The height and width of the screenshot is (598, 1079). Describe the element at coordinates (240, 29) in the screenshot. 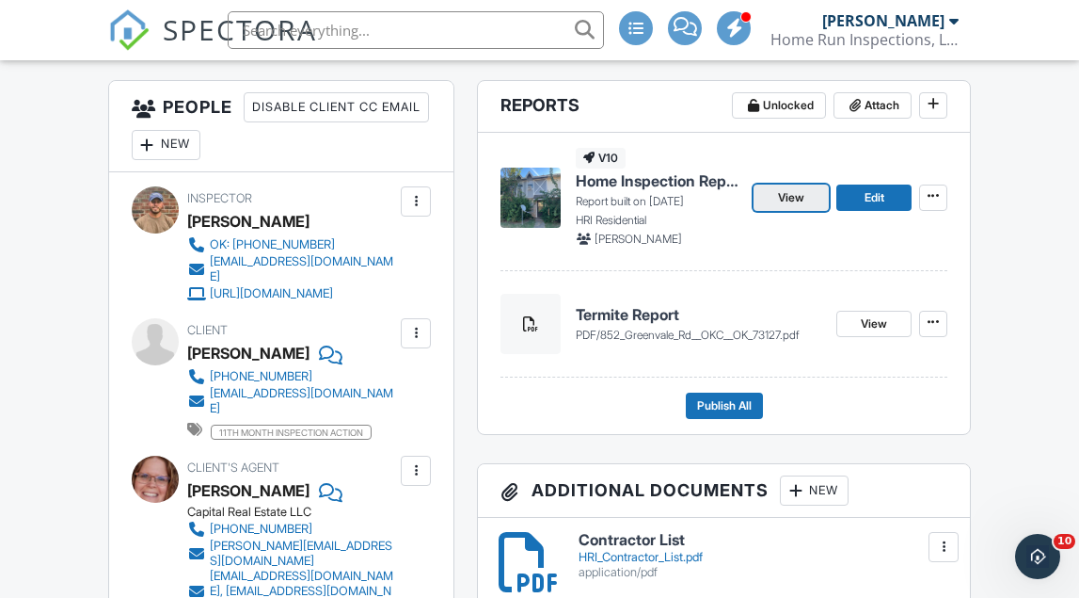

I see `span: SPECTORA` at that location.